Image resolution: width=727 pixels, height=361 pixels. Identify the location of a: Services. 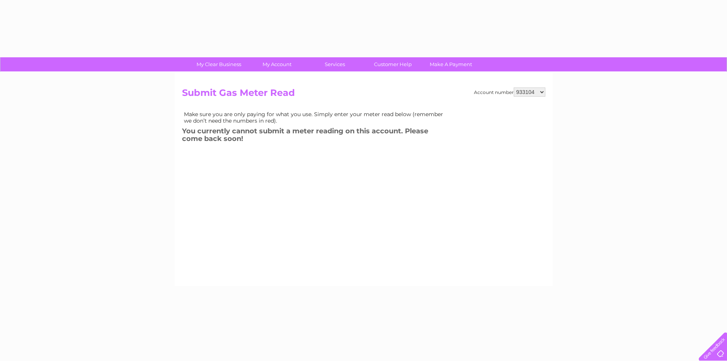
(335, 64).